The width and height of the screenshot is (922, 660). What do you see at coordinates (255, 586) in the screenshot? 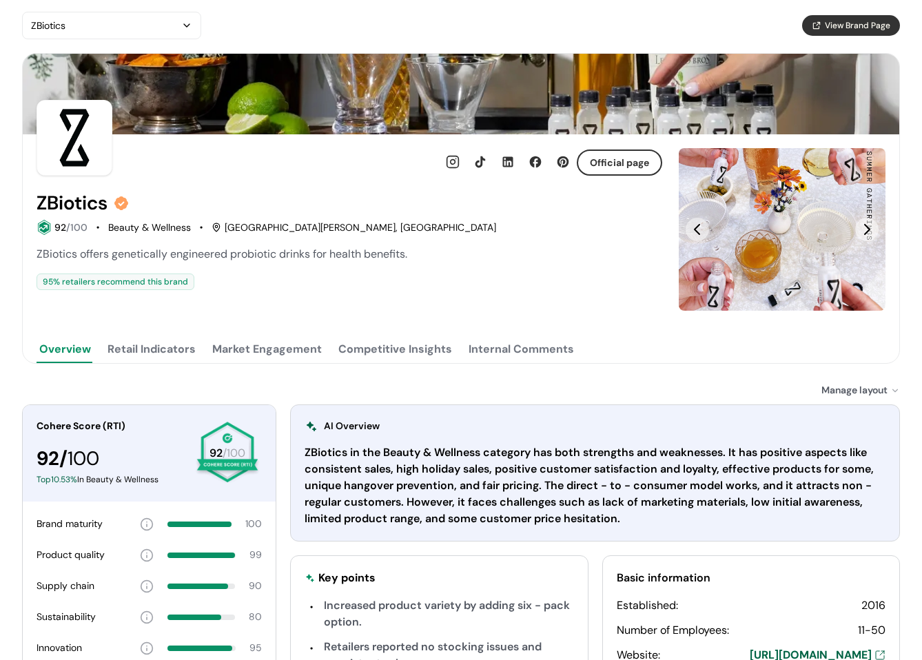
I see `div: 90` at bounding box center [255, 586].